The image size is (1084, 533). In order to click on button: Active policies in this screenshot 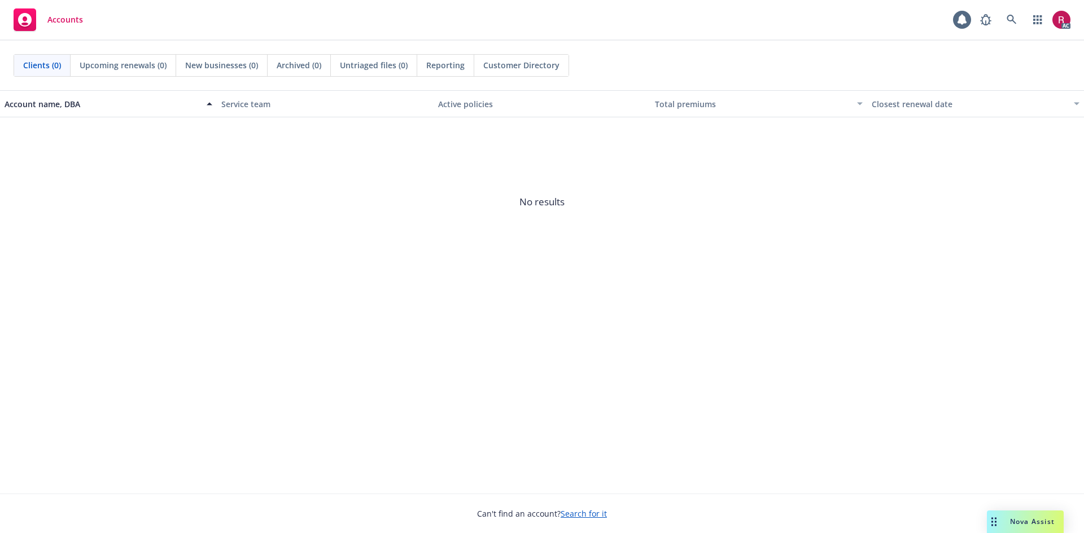, I will do `click(542, 104)`.